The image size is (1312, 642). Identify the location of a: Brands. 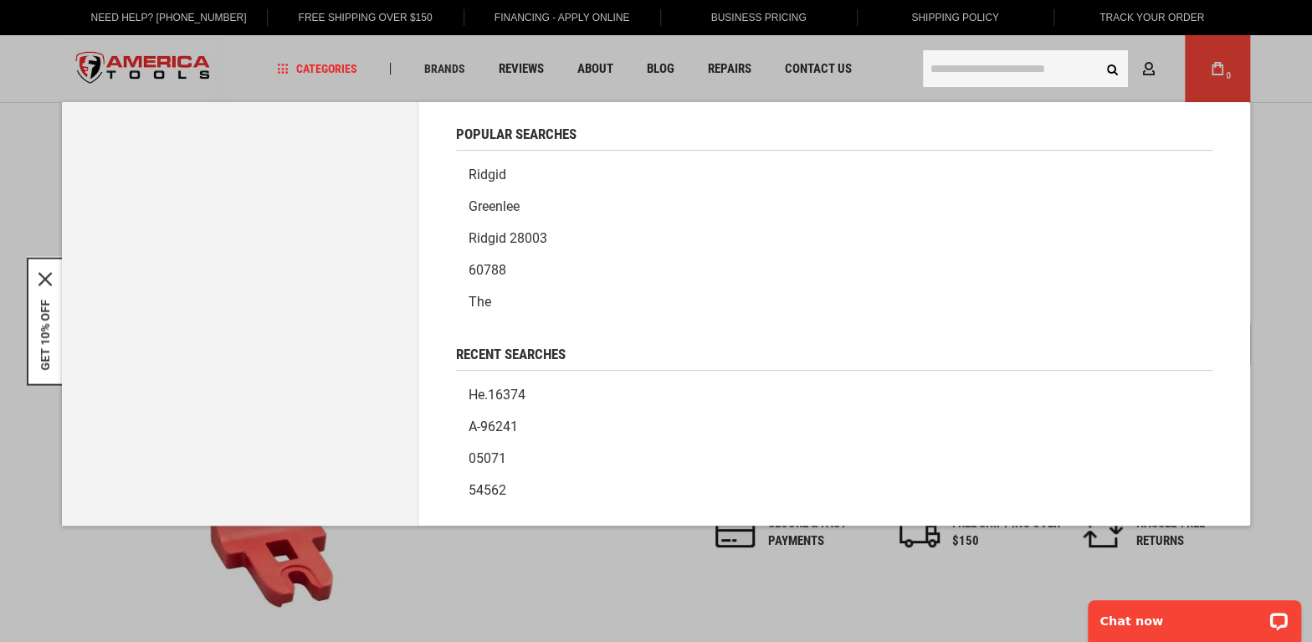
(444, 69).